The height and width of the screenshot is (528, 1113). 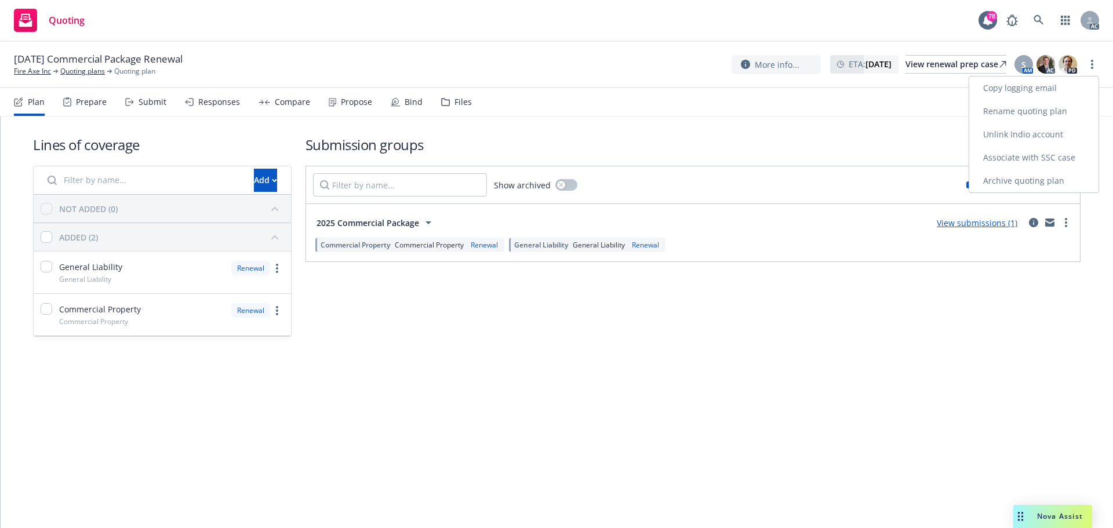 What do you see at coordinates (91, 102) in the screenshot?
I see `div: Prepare` at bounding box center [91, 102].